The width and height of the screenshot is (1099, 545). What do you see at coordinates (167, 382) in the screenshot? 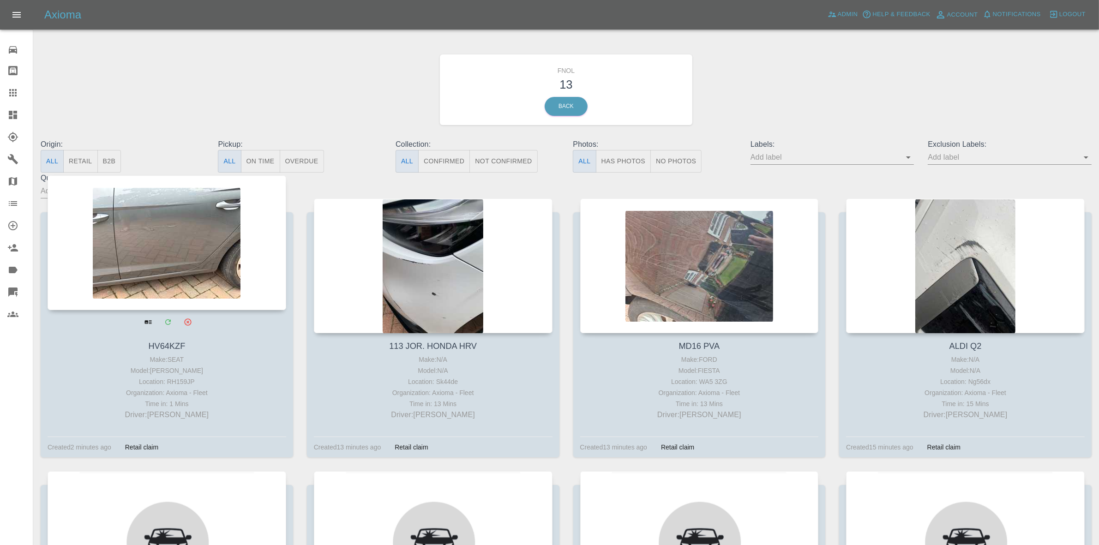
I see `div: Location: RH159JP` at bounding box center [167, 382].